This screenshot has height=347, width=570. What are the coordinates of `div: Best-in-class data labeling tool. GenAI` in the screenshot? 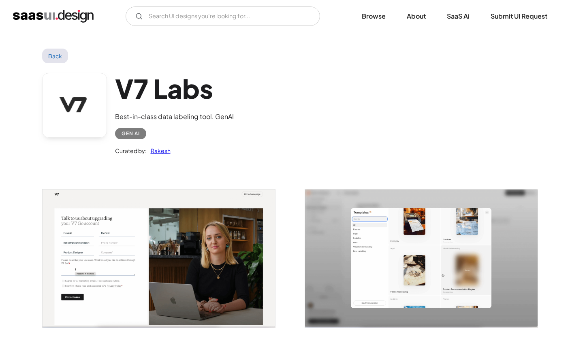 It's located at (174, 117).